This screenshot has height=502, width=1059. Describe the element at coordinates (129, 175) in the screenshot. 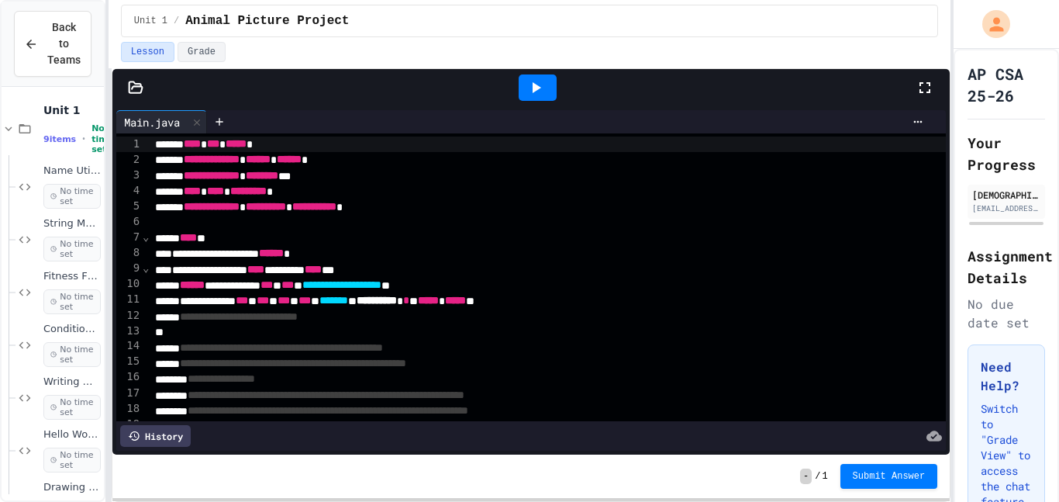

I see `div: 3` at that location.